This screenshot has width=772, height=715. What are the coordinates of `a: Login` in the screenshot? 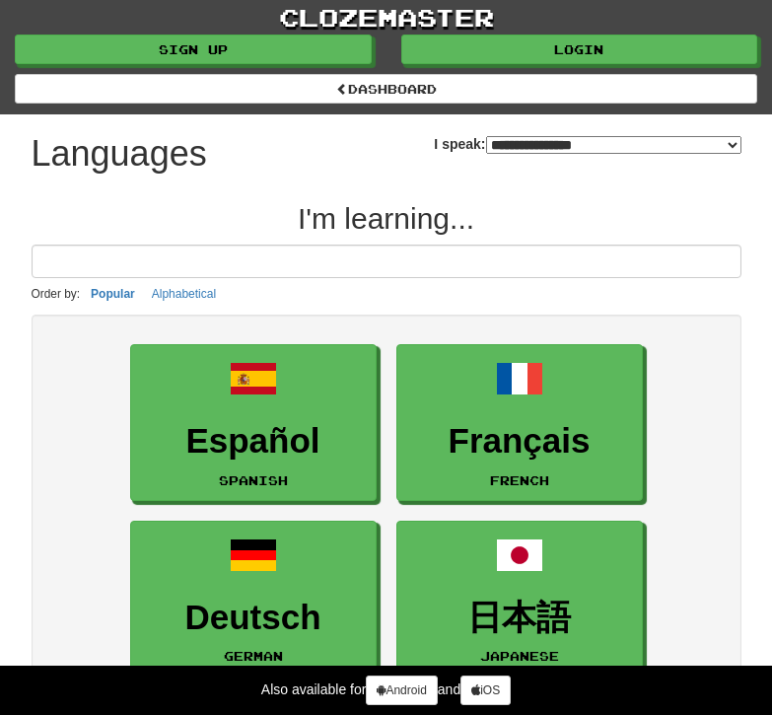 It's located at (580, 49).